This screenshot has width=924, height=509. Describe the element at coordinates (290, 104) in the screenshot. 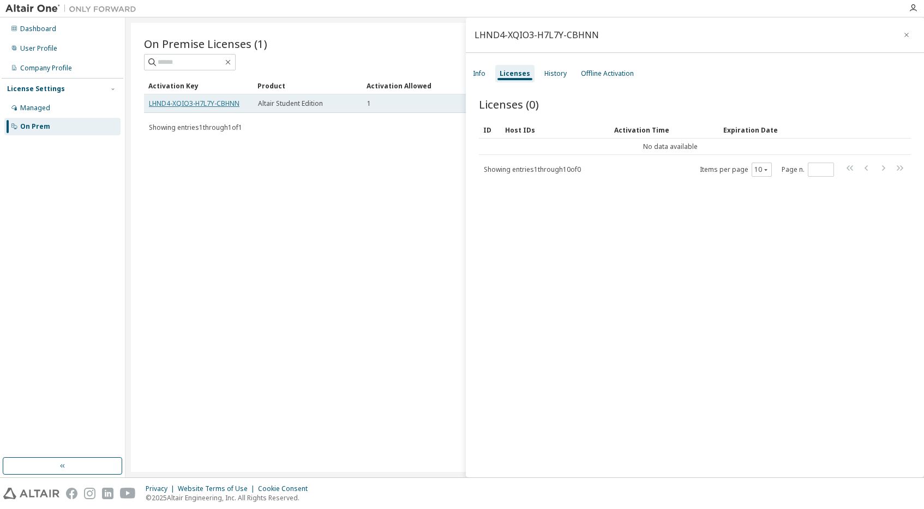

I see `span: Altair Student Edition` at that location.